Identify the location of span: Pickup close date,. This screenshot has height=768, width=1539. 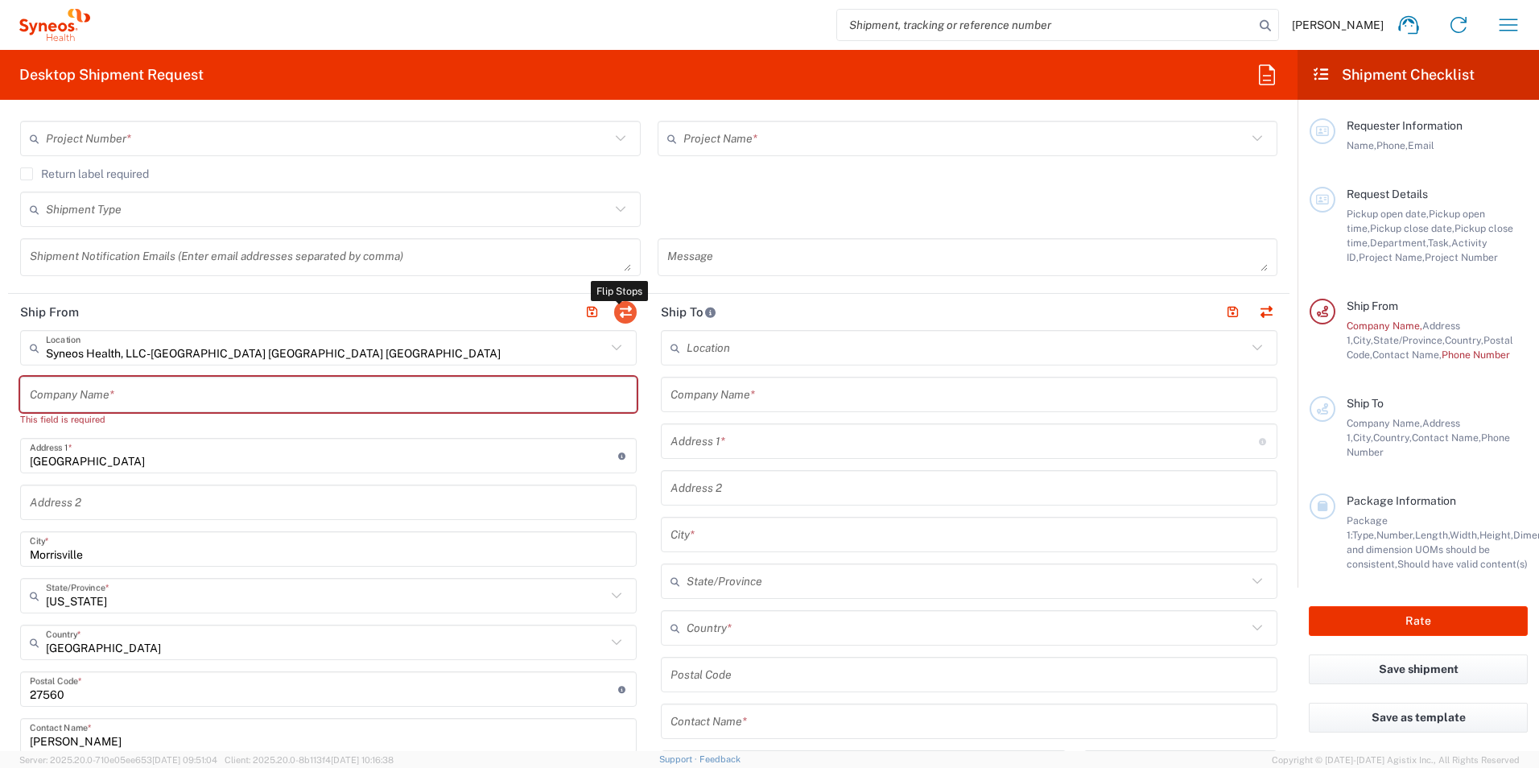
(1412, 228).